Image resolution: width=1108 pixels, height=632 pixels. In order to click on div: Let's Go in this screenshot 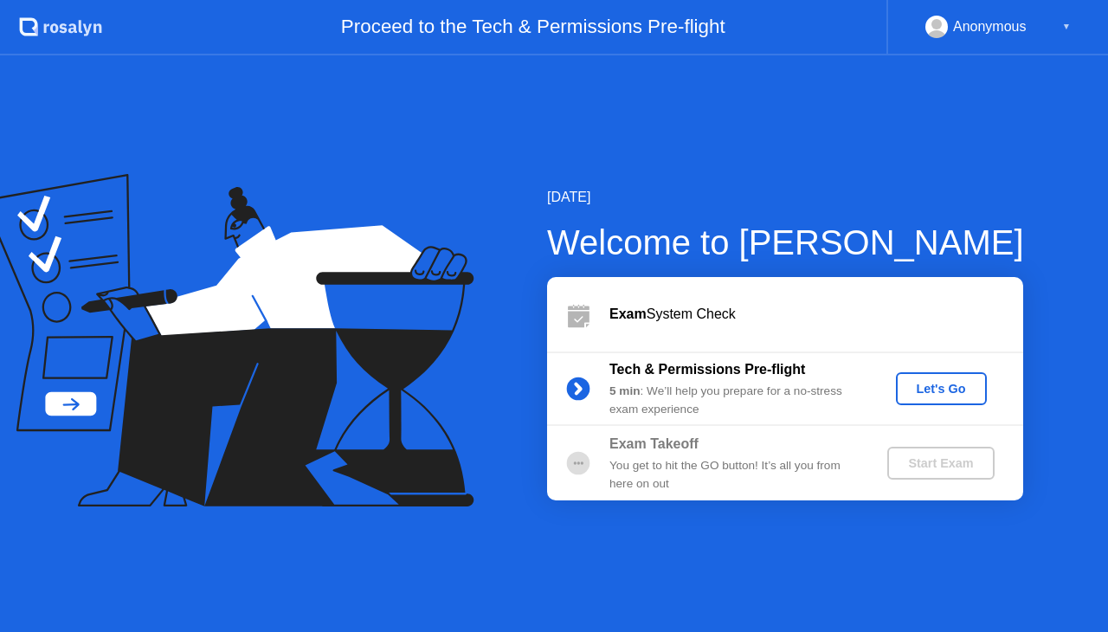, I will do `click(941, 389)`.